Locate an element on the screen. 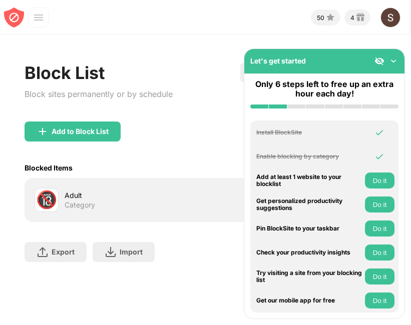 The height and width of the screenshot is (325, 411). div: Enable blocking by category is located at coordinates (309, 157).